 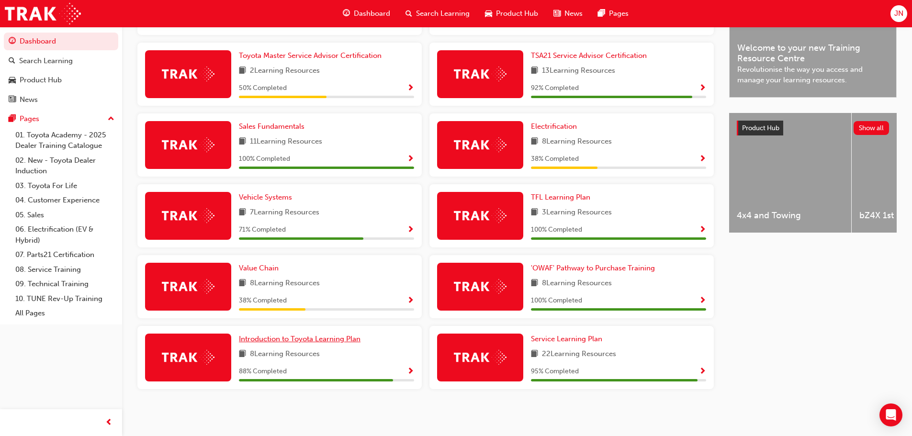 What do you see at coordinates (312, 56) in the screenshot?
I see `a: Toyota Master Service Advisor Certification` at bounding box center [312, 56].